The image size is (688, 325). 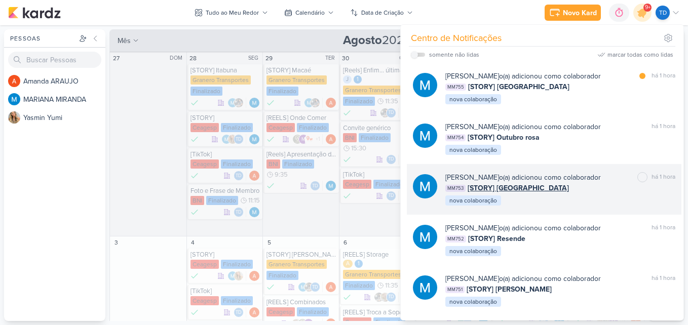 What do you see at coordinates (455, 188) in the screenshot?
I see `span: MM753` at bounding box center [455, 188].